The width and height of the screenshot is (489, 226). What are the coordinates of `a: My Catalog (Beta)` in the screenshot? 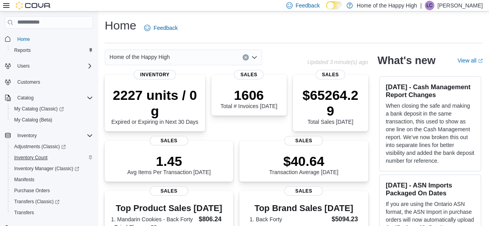 It's located at (33, 120).